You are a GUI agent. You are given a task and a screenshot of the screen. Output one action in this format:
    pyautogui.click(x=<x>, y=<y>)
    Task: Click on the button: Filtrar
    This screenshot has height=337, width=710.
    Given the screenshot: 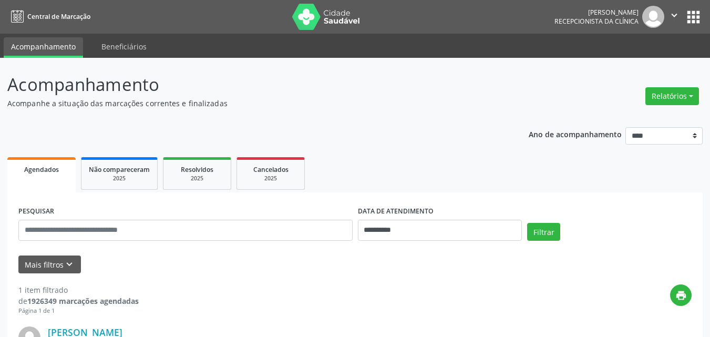 What is the action you would take?
    pyautogui.click(x=544, y=232)
    